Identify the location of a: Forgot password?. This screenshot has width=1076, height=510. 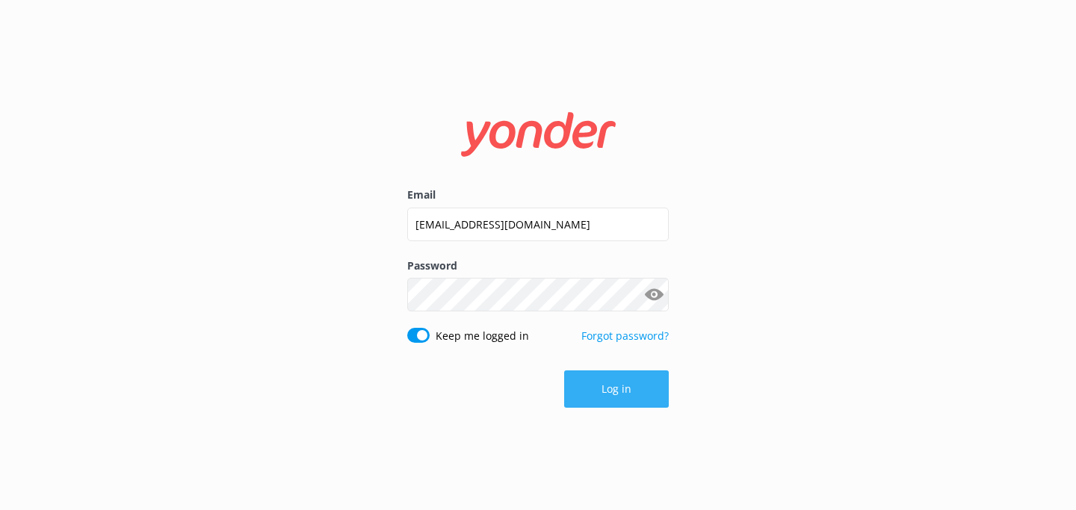
(625, 335).